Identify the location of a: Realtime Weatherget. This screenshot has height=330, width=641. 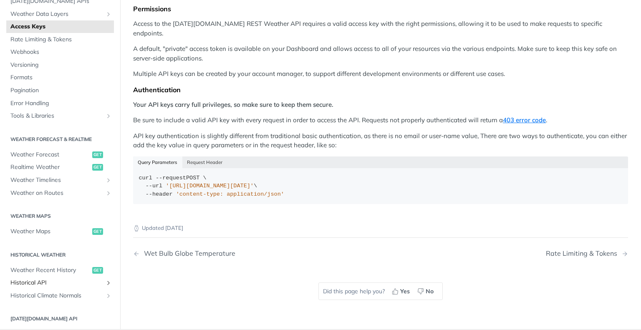
(60, 168).